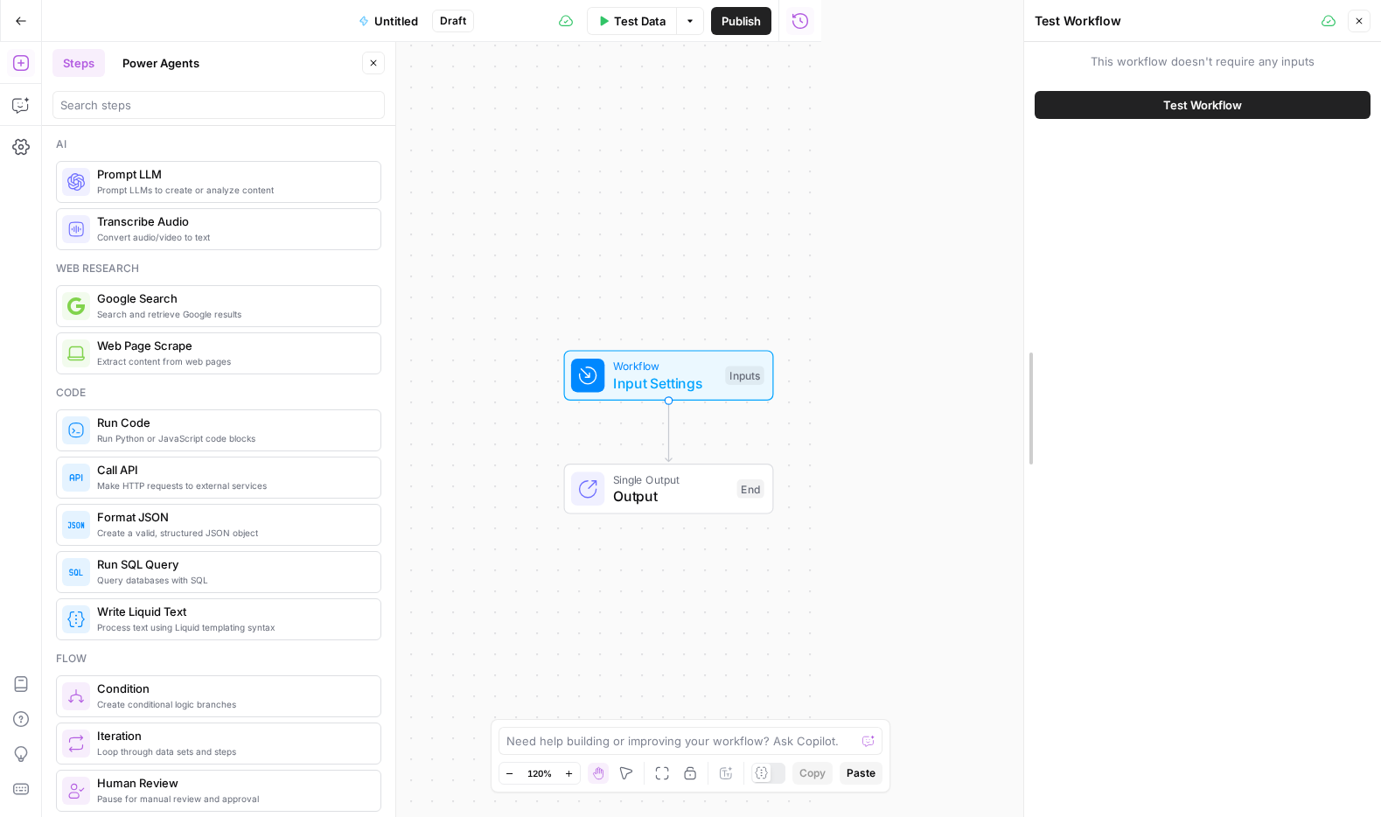  Describe the element at coordinates (79, 63) in the screenshot. I see `button: Steps` at that location.